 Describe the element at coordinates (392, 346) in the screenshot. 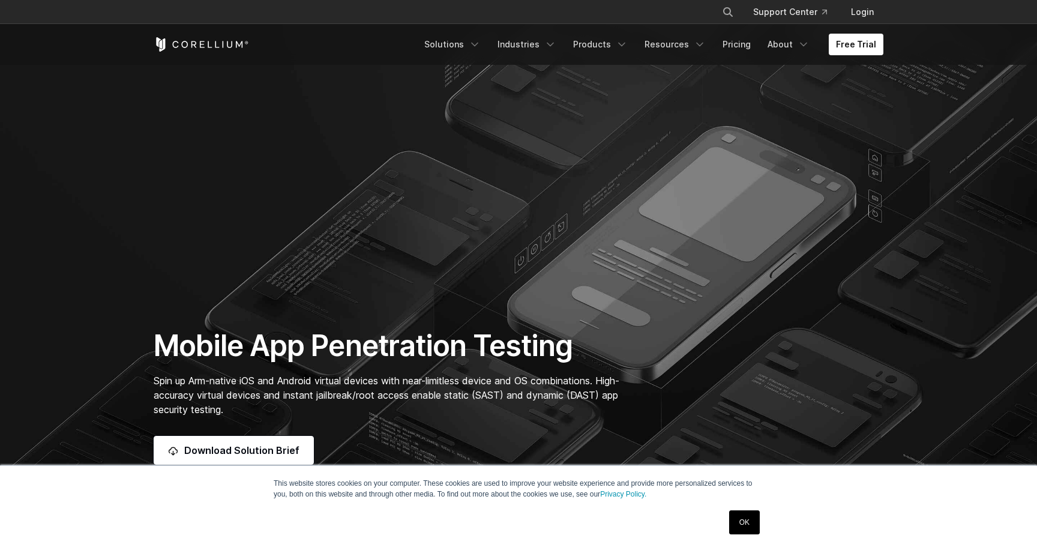

I see `h1: Mobile App Penetration Testing` at that location.